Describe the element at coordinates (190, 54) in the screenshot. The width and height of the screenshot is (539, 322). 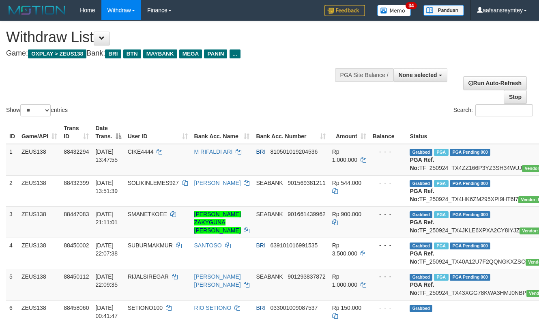
I see `span: MEGA` at that location.